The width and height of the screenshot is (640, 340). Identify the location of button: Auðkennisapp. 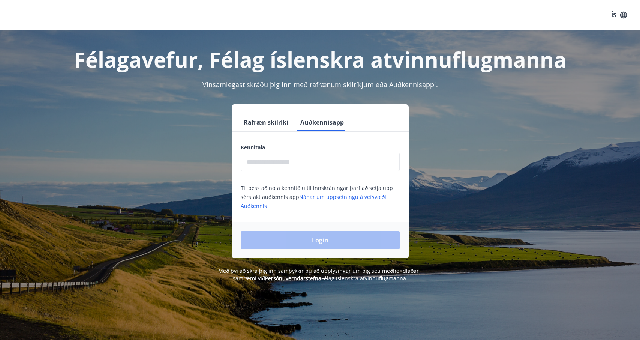
(322, 122).